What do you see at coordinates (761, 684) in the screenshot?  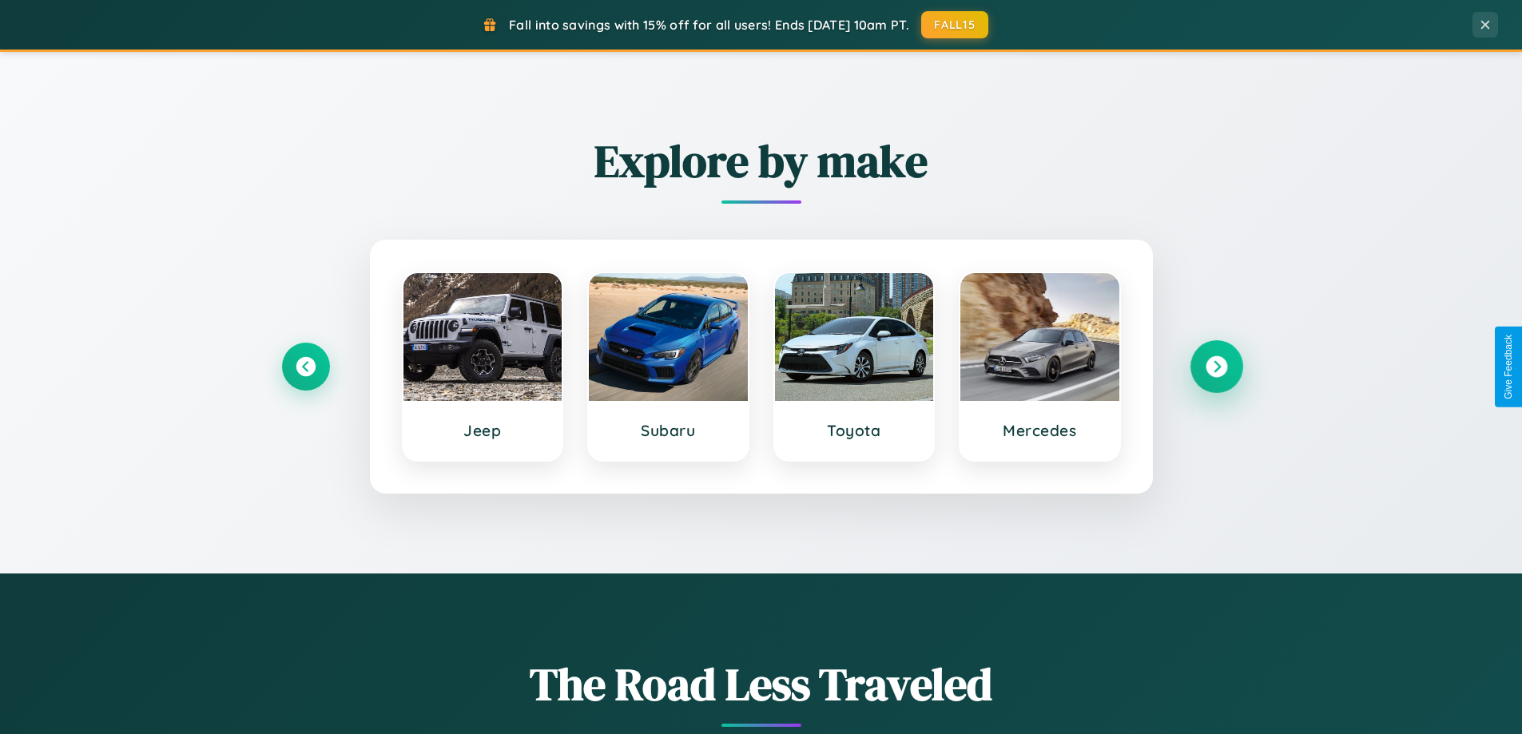 I see `h1: The Road Less Traveled` at bounding box center [761, 684].